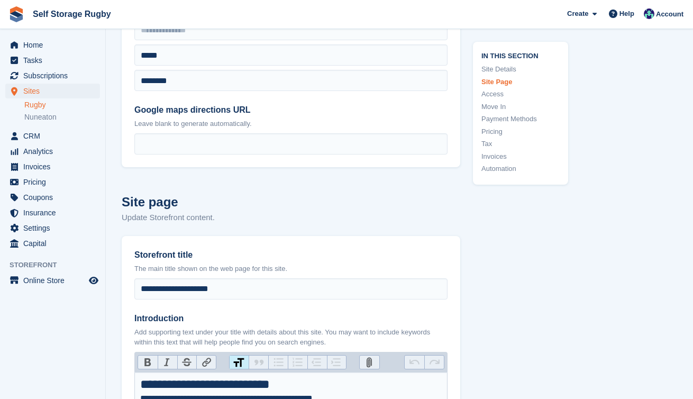 This screenshot has width=693, height=399. Describe the element at coordinates (520, 156) in the screenshot. I see `a: Invoices` at that location.